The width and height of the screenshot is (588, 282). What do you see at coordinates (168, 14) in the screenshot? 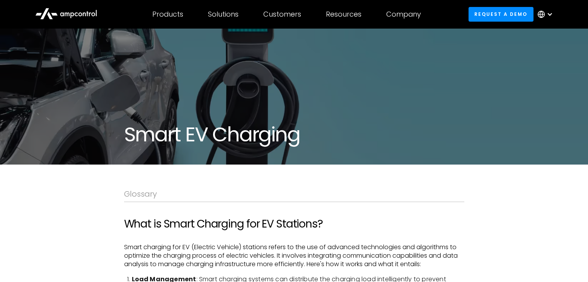
I see `div: Products` at bounding box center [168, 14].